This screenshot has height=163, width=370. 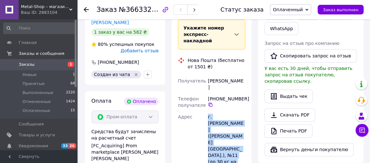 What do you see at coordinates (102, 44) in the screenshot?
I see `span: 80%` at bounding box center [102, 44].